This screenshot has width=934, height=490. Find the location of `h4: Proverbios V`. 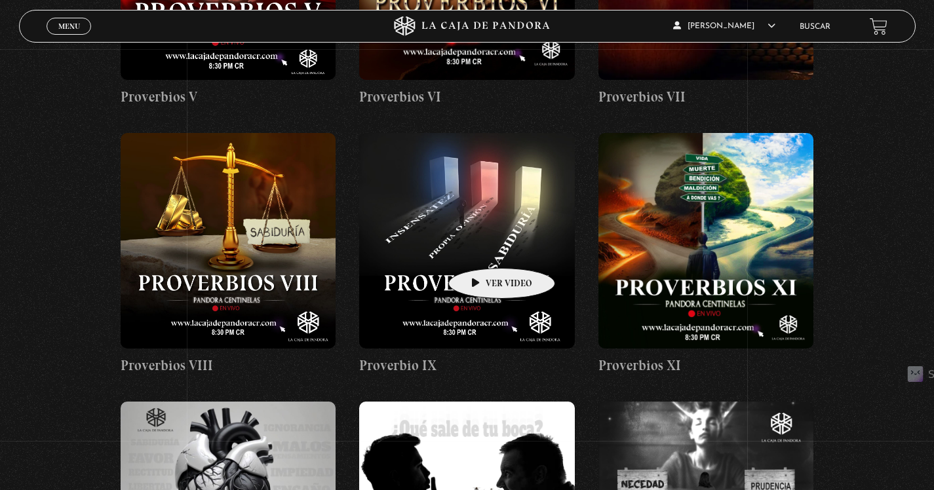

h4: Proverbios V is located at coordinates (228, 97).